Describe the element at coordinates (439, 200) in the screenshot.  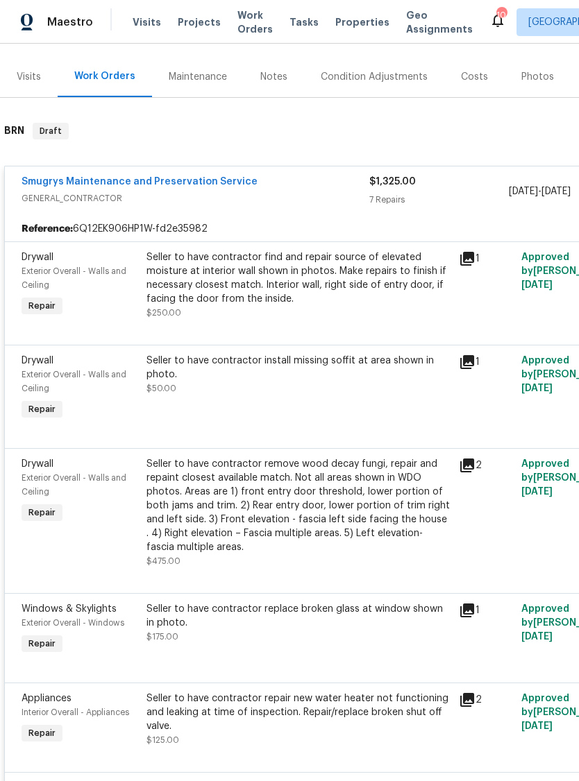
I see `div: 7 Repairs` at that location.